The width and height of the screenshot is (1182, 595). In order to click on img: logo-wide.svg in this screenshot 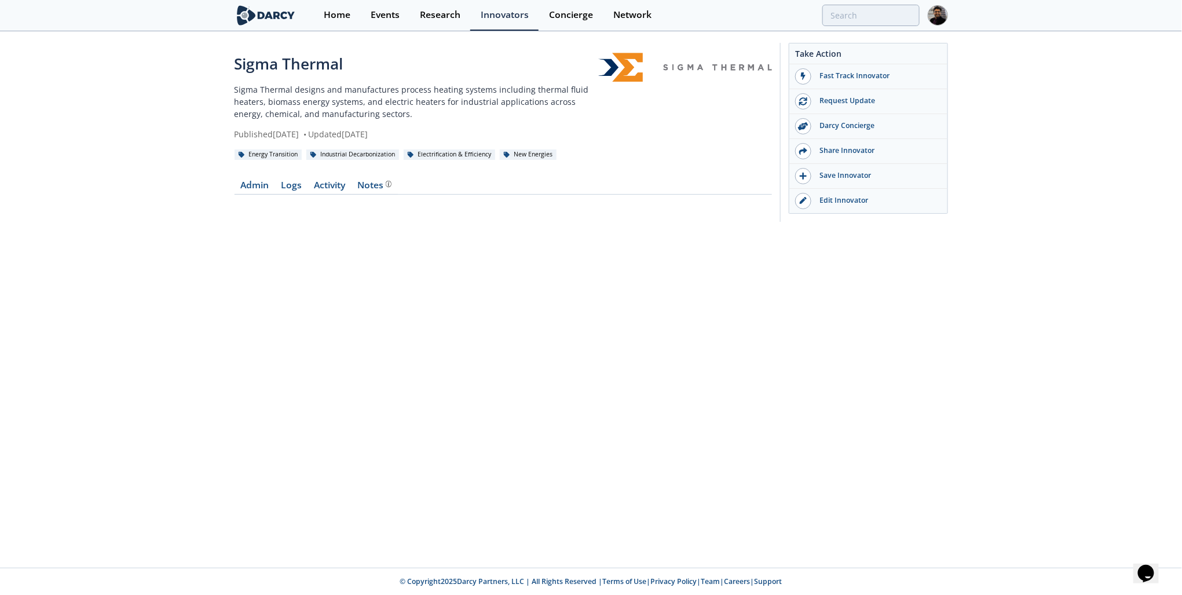, I will do `click(266, 15)`.